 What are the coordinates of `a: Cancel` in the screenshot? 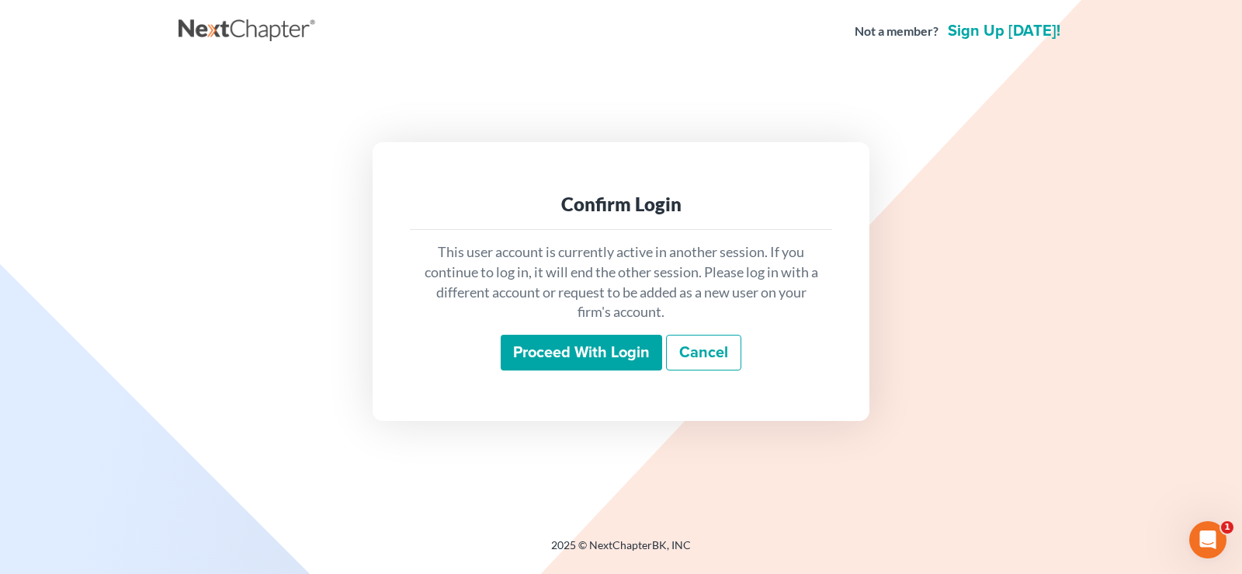 It's located at (703, 352).